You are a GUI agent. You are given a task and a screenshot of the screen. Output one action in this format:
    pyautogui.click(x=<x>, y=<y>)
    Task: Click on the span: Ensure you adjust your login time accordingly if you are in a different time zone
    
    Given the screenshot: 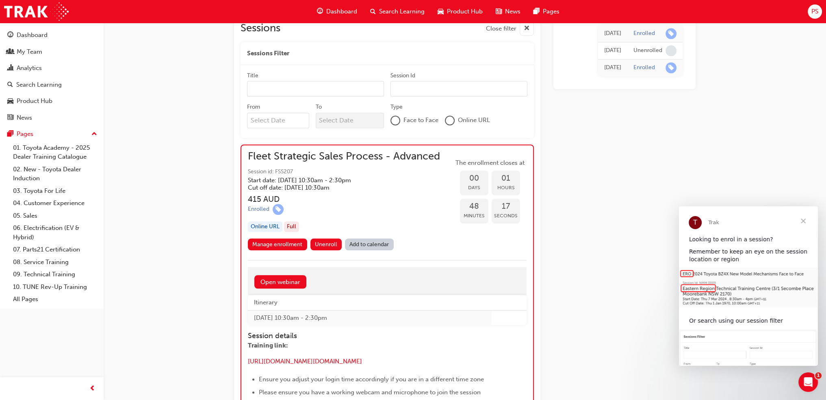 What is the action you would take?
    pyautogui.click(x=372, y=379)
    